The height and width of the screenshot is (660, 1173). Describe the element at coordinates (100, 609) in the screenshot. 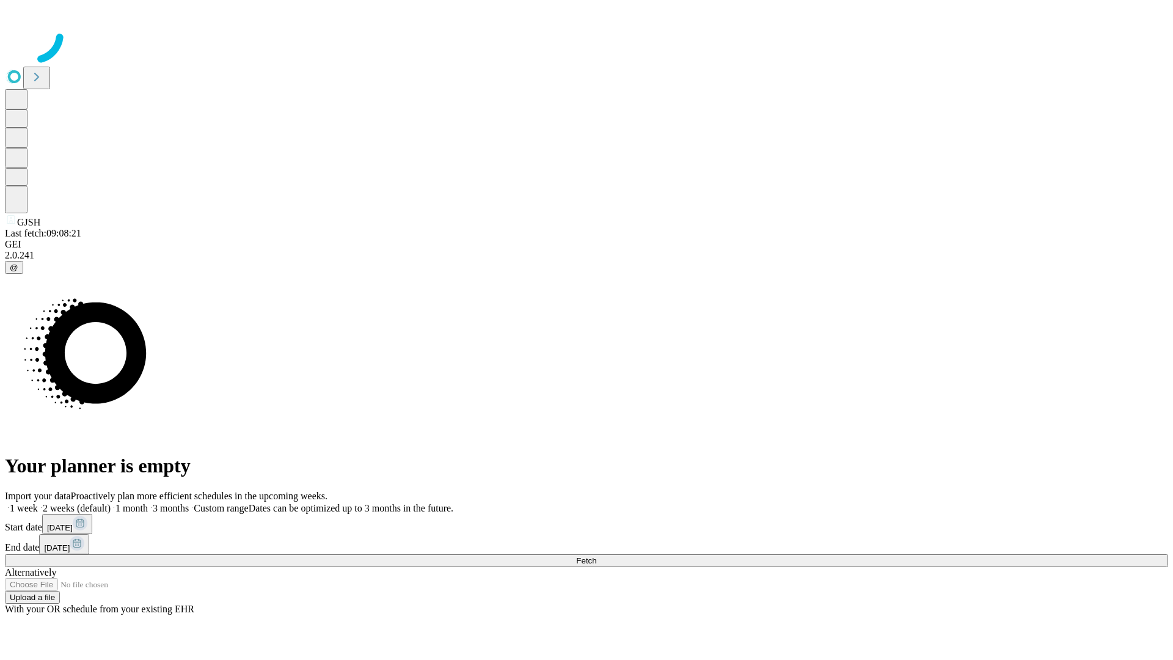

I see `span: With your OR schedule from your existing EHR` at that location.